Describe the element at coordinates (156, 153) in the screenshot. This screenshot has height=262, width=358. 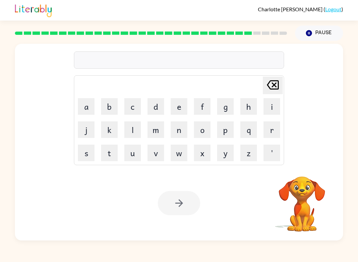
I see `button: v` at that location.